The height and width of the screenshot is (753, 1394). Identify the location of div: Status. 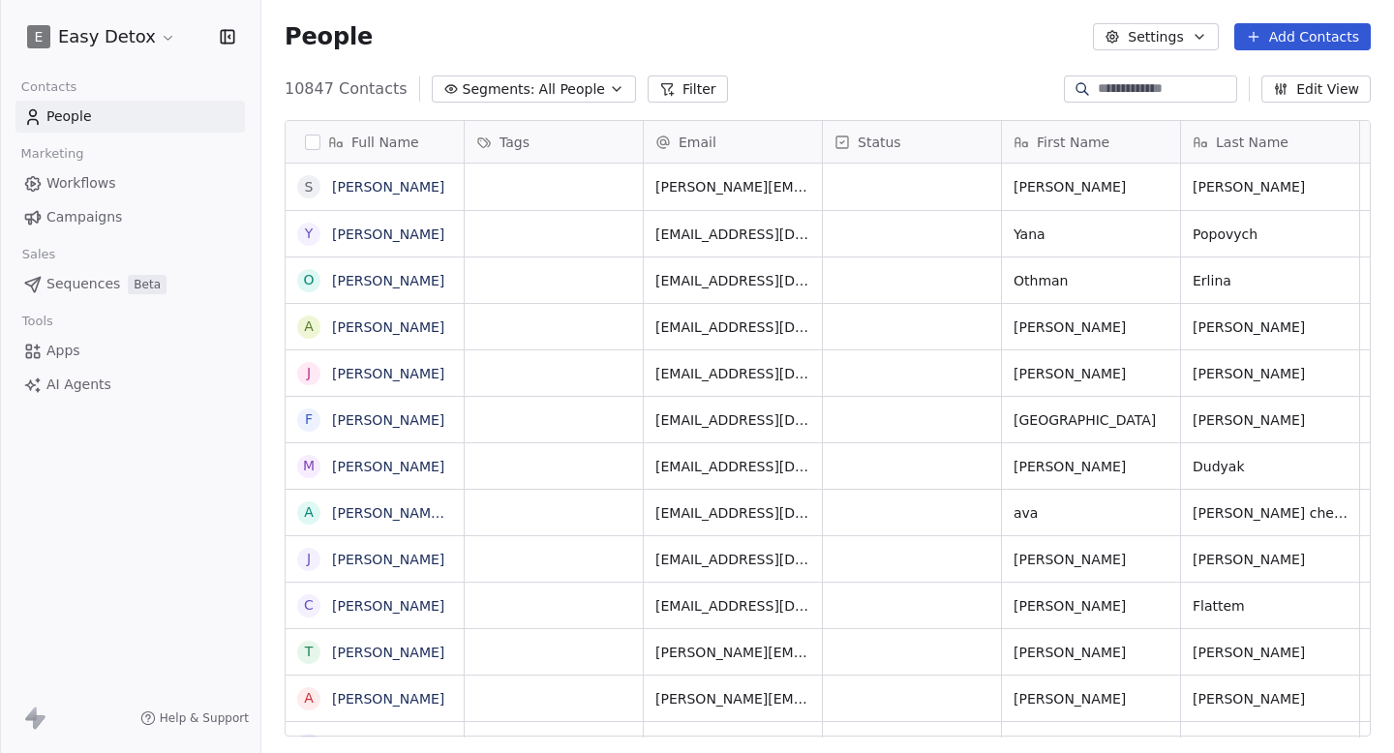
(912, 141).